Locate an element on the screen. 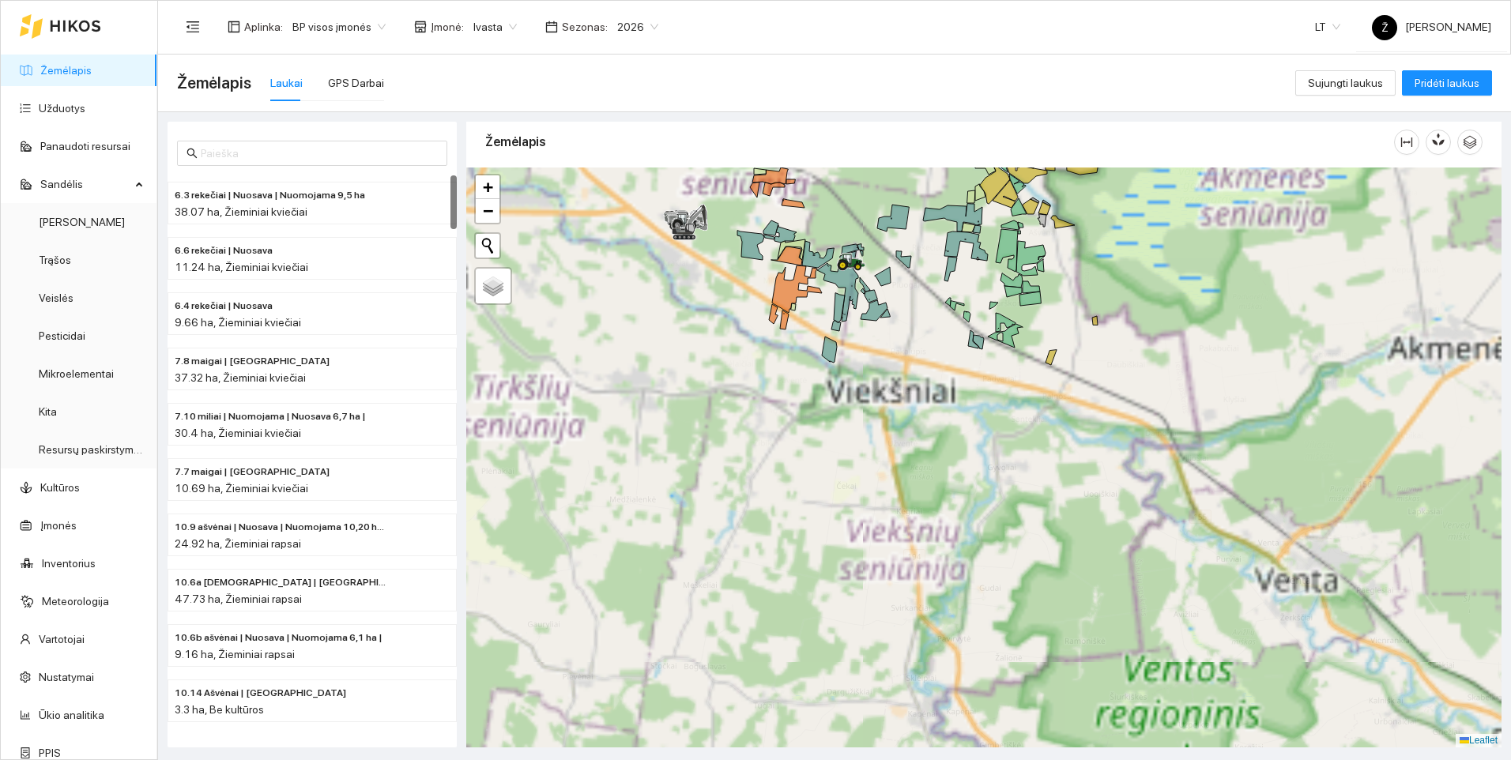 The height and width of the screenshot is (760, 1511). span: 7.10 miliai | Nuomojama | Nuosava 6,7 ha | is located at coordinates (270, 417).